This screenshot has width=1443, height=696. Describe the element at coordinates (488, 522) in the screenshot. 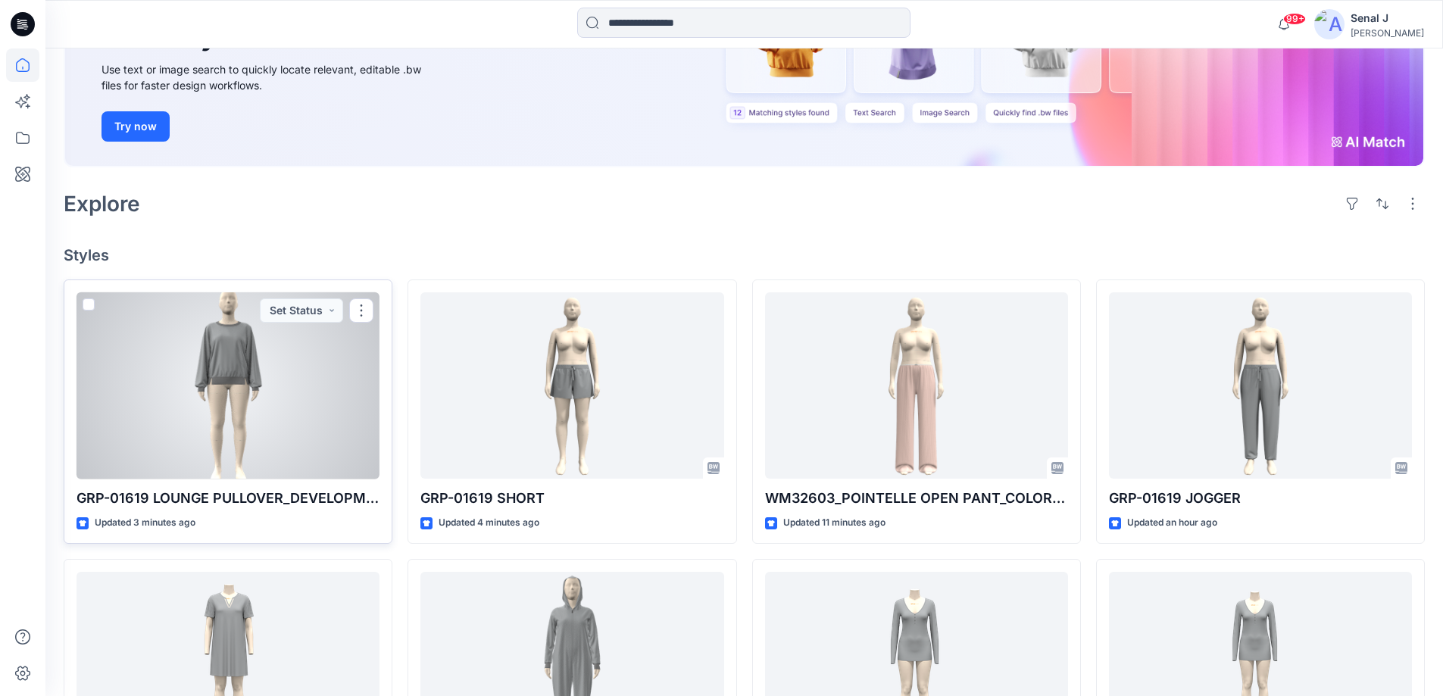

I see `p: Updated 4 minutes ago` at that location.